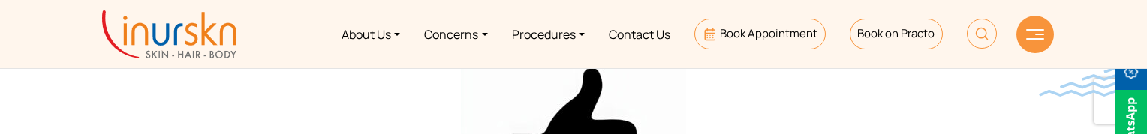  I want to click on a: Procedures, so click(548, 34).